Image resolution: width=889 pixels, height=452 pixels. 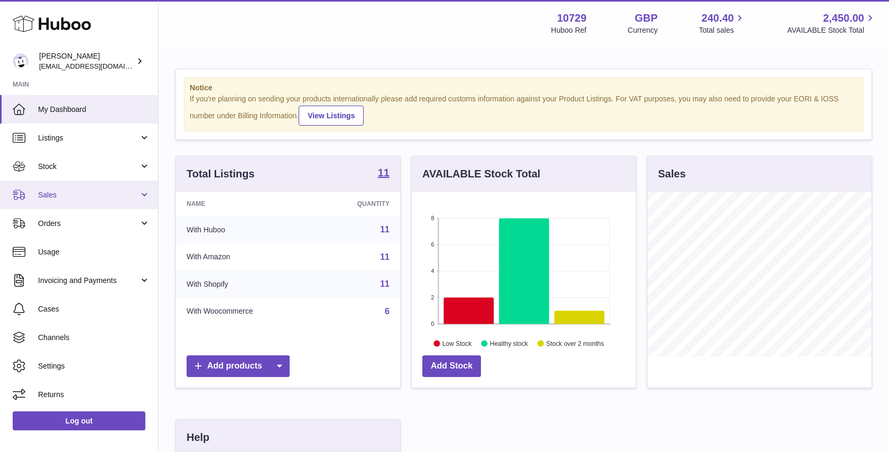 I want to click on strong: 11, so click(x=384, y=173).